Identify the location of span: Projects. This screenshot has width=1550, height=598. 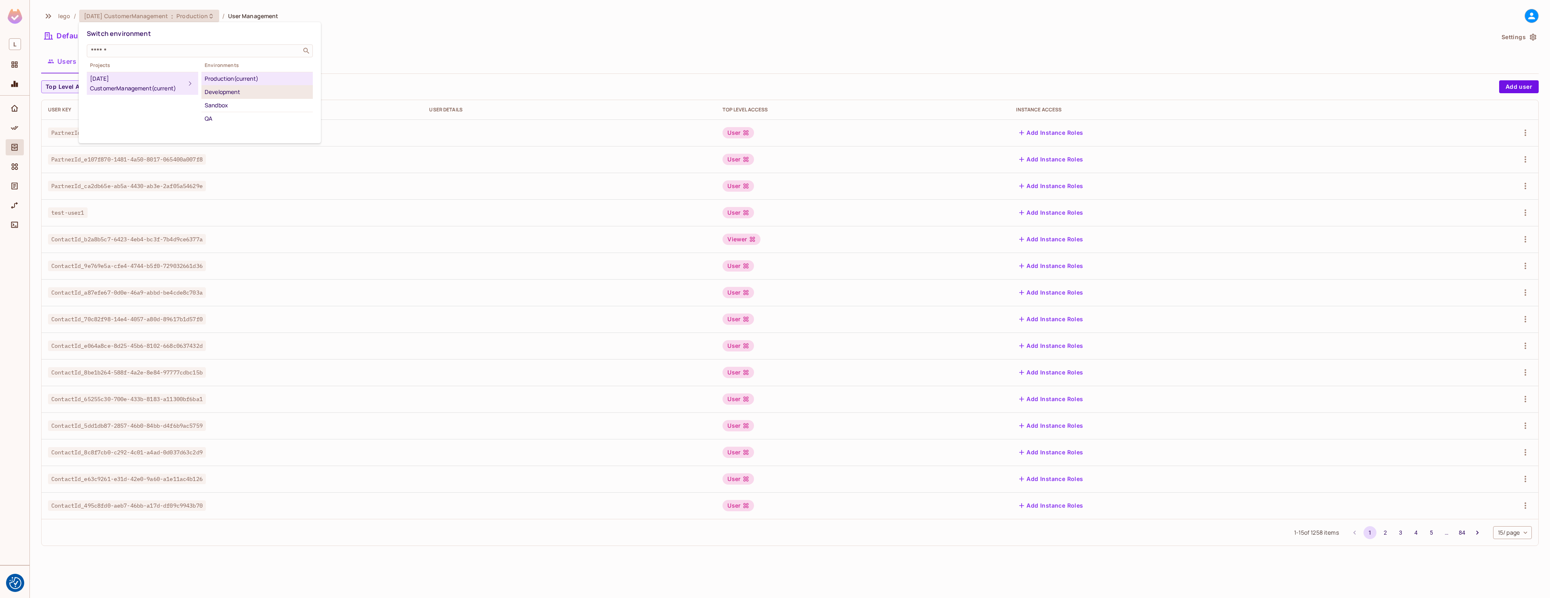
(143, 65).